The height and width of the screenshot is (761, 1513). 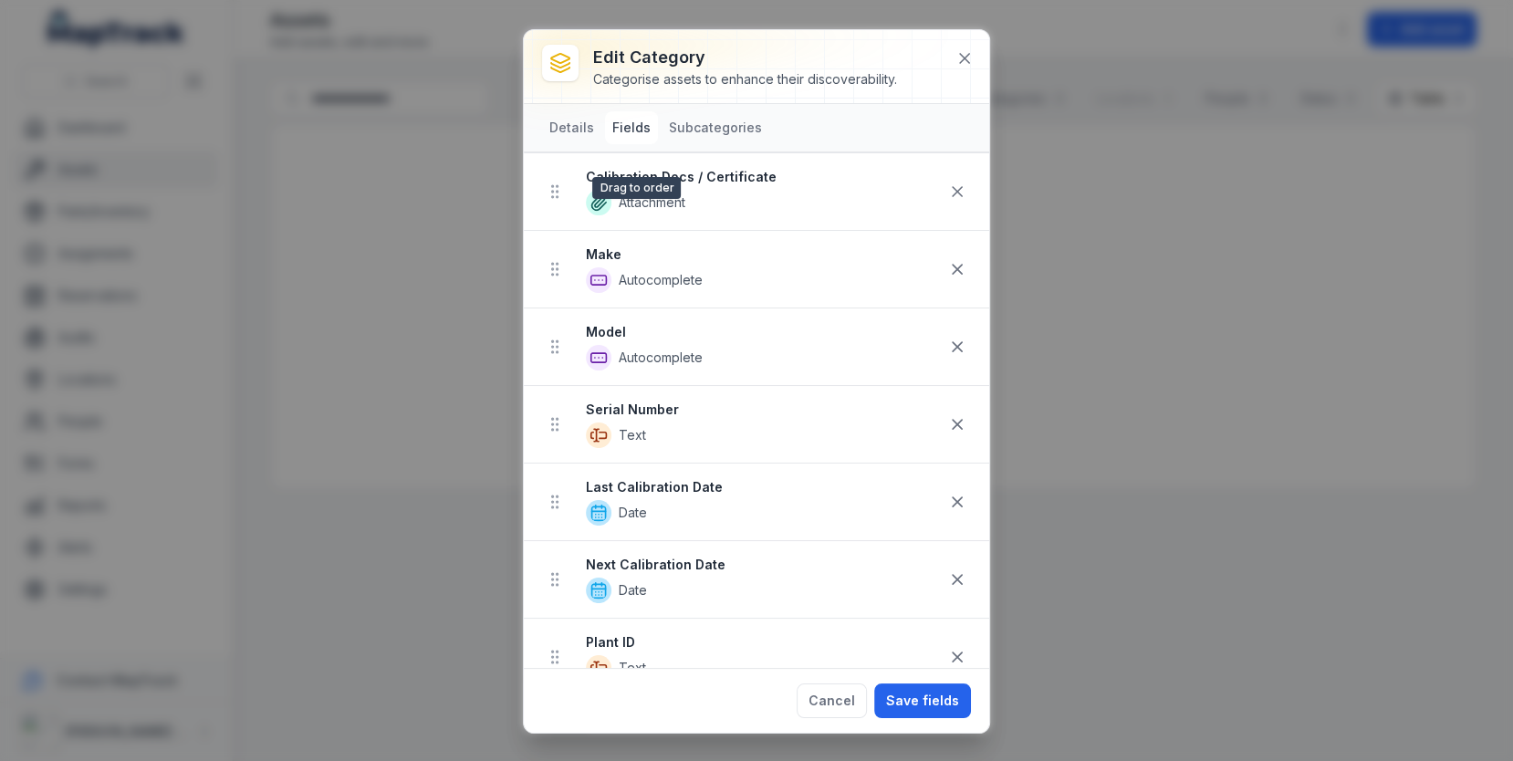 What do you see at coordinates (831, 701) in the screenshot?
I see `button: Cancel` at bounding box center [831, 701].